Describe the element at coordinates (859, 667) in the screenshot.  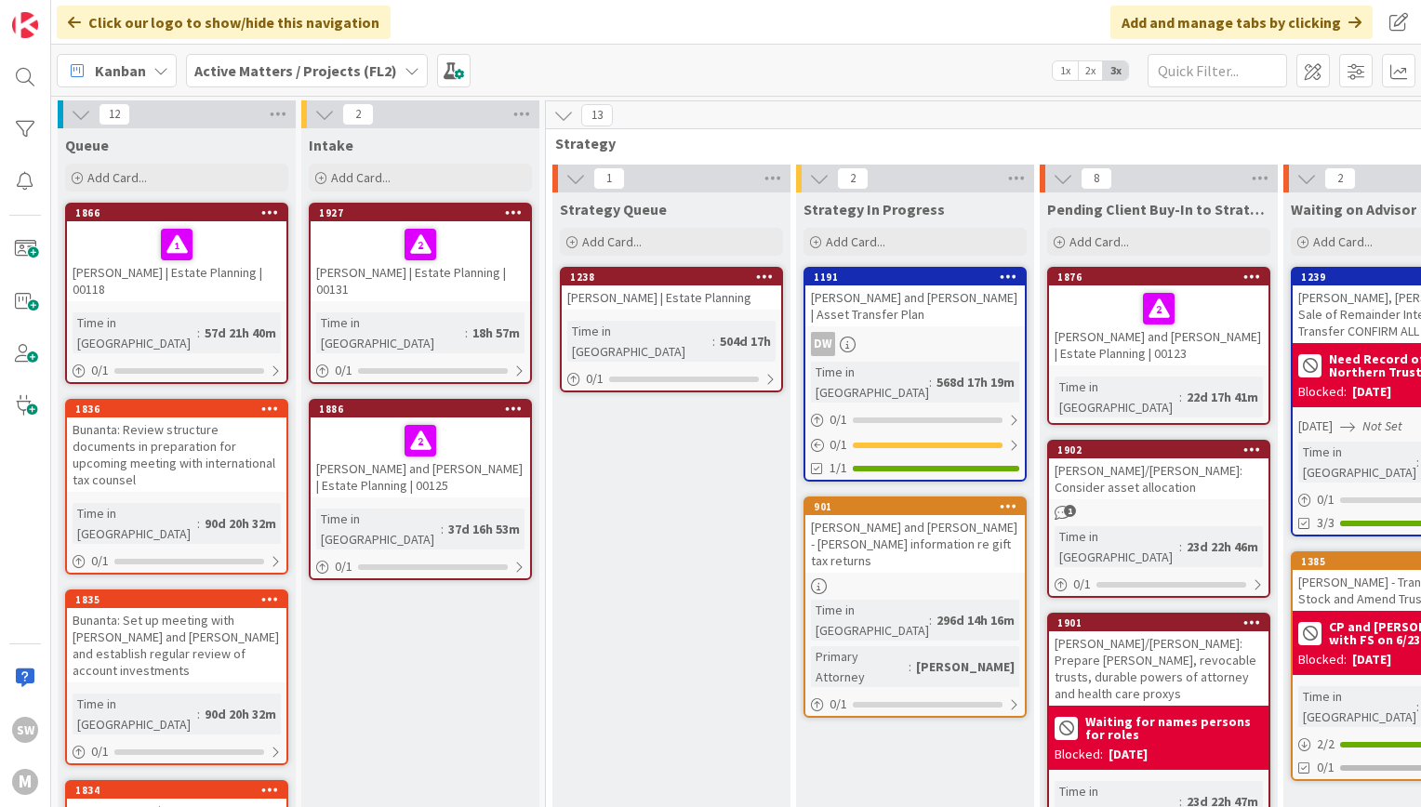
I see `div: Primary Attorney` at that location.